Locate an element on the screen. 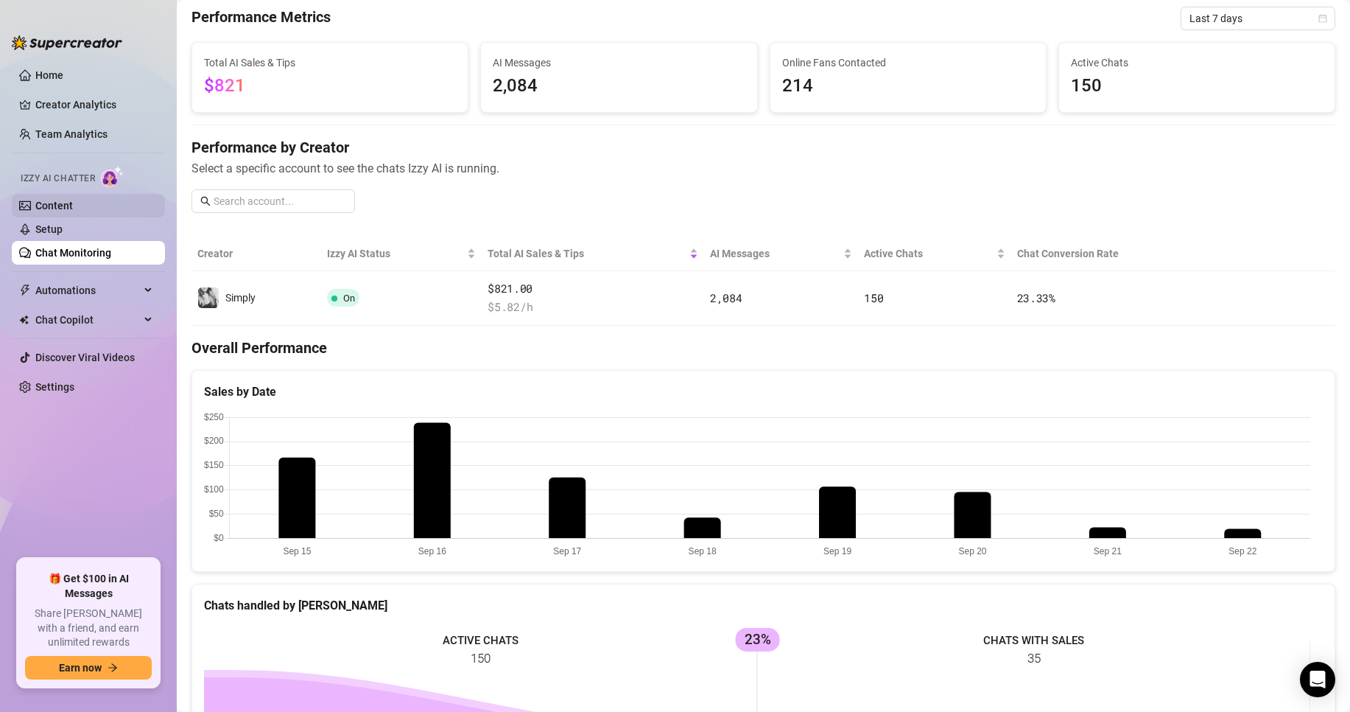 The height and width of the screenshot is (712, 1350). input: Search account... is located at coordinates (280, 201).